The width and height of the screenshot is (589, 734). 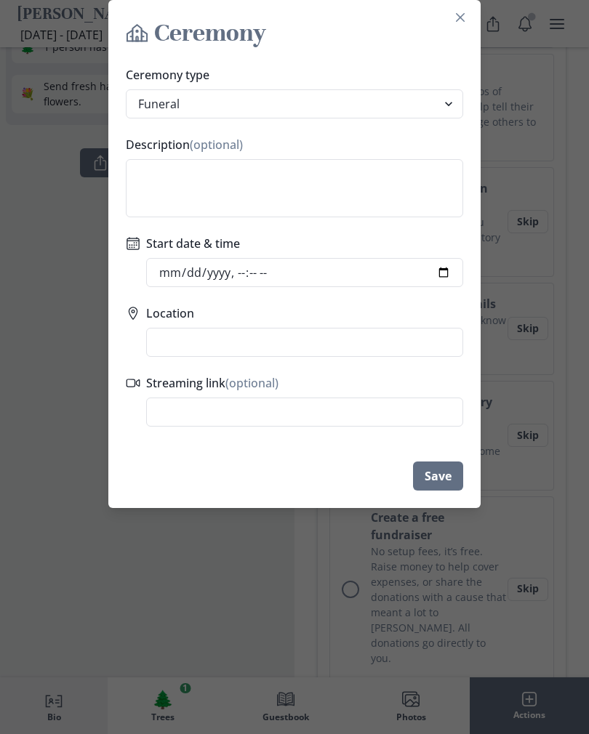 What do you see at coordinates (210, 33) in the screenshot?
I see `span: Ceremony` at bounding box center [210, 33].